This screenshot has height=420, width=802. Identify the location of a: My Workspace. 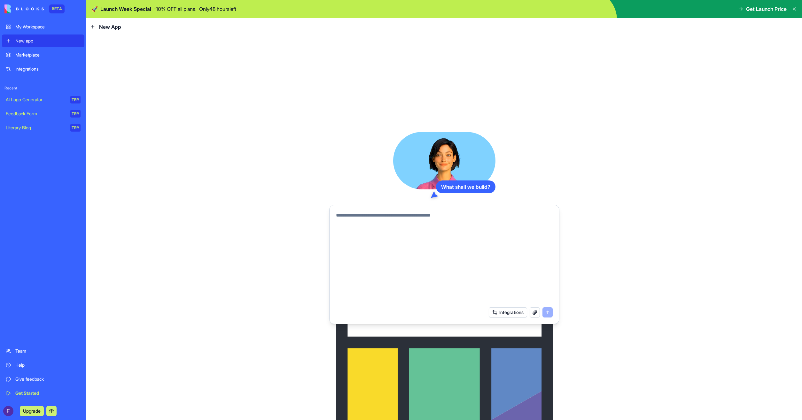
(43, 27).